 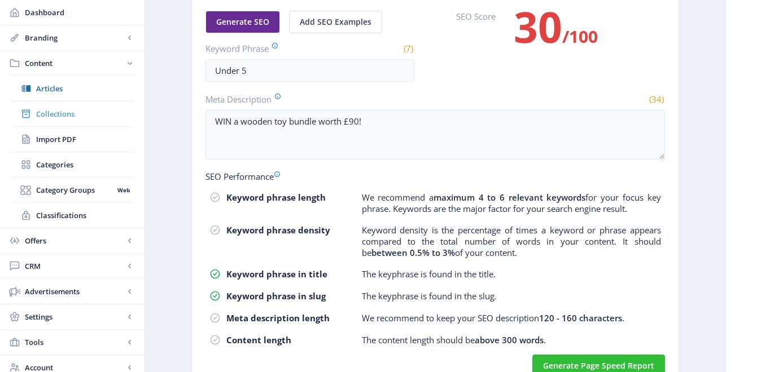 What do you see at coordinates (74, 266) in the screenshot?
I see `span: CRM` at bounding box center [74, 266].